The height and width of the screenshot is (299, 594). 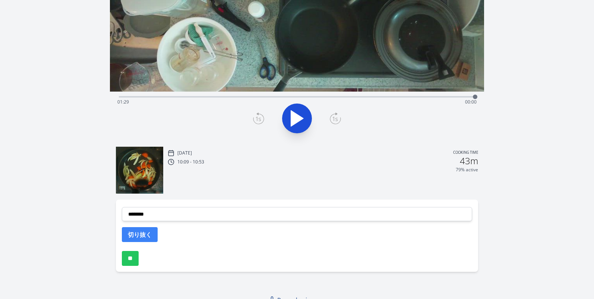 What do you see at coordinates (469, 161) in the screenshot?
I see `h2: 43m` at bounding box center [469, 161].